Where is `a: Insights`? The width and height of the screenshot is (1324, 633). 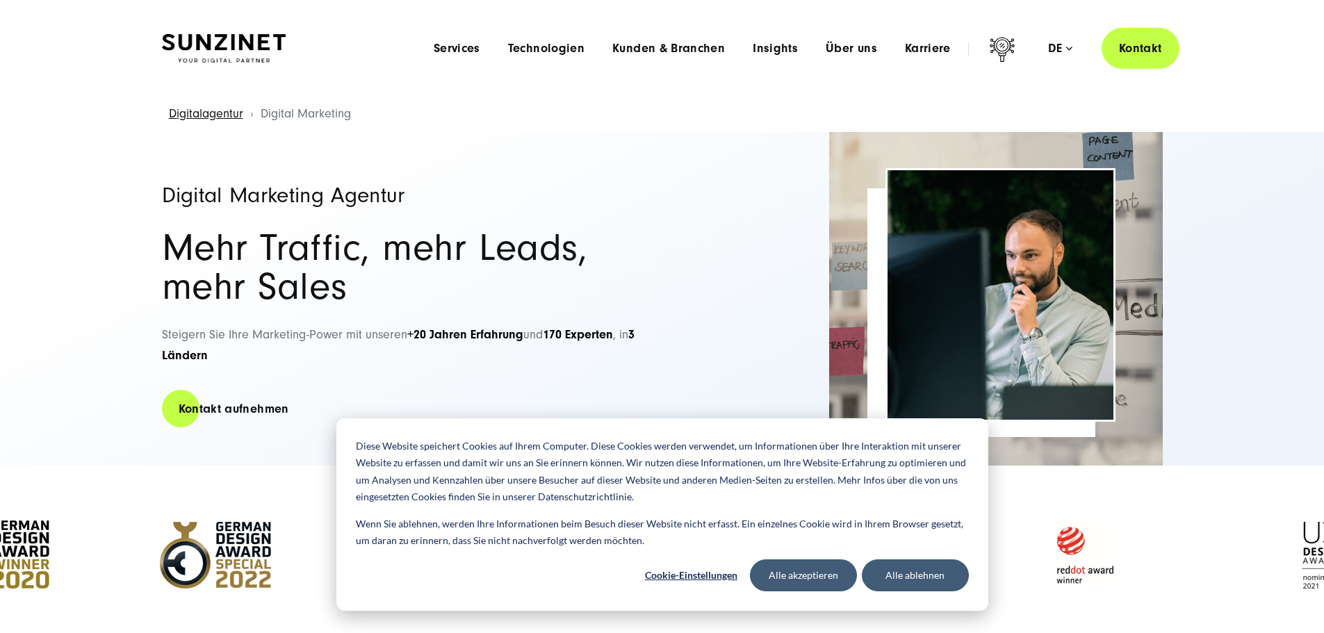
a: Insights is located at coordinates (775, 49).